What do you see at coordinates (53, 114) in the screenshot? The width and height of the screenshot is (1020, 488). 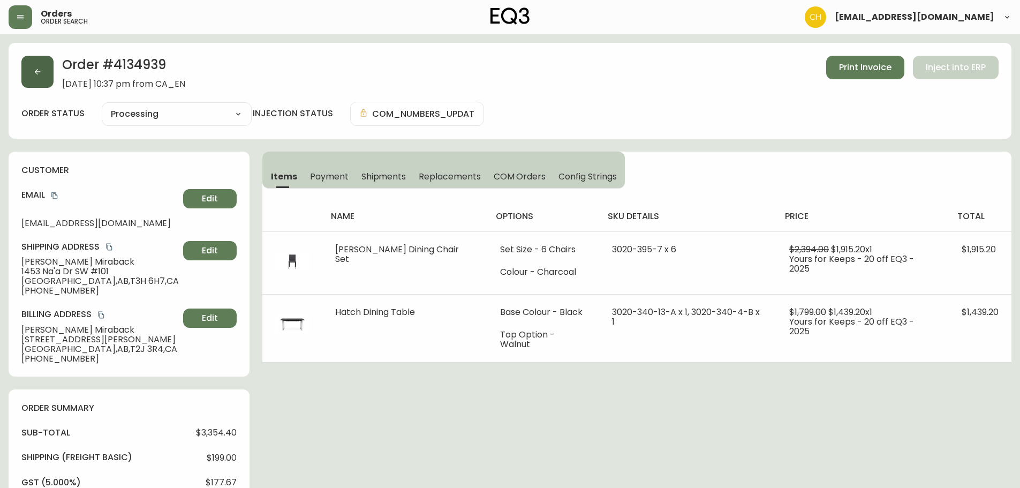 I see `label: order status` at bounding box center [53, 114].